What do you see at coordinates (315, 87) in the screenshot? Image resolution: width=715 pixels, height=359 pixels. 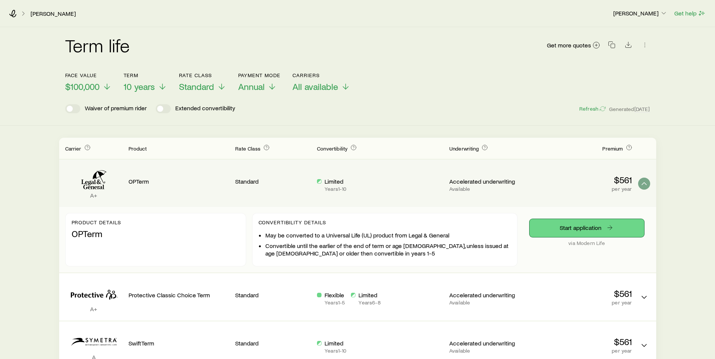 I see `span: All available` at bounding box center [315, 87].